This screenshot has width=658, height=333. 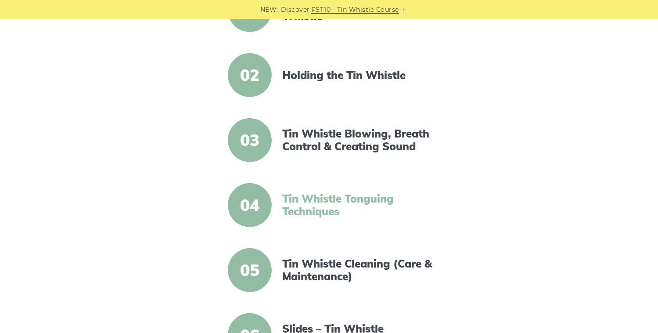 I want to click on a: Holding the Tin Whistle, so click(x=358, y=75).